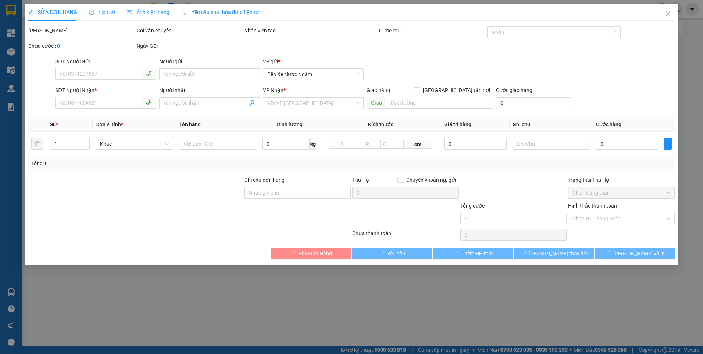 The width and height of the screenshot is (703, 354). I want to click on span: Chọn trạng thái, so click(622, 193).